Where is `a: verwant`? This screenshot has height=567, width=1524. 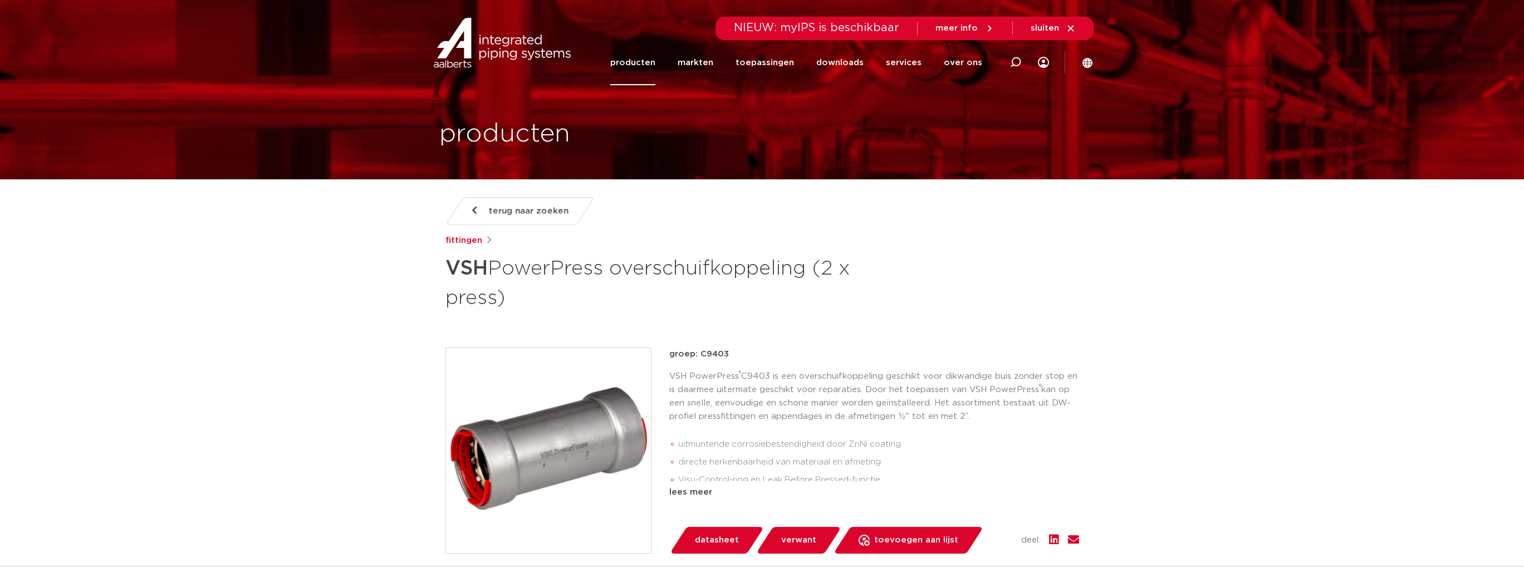
a: verwant is located at coordinates (798, 540).